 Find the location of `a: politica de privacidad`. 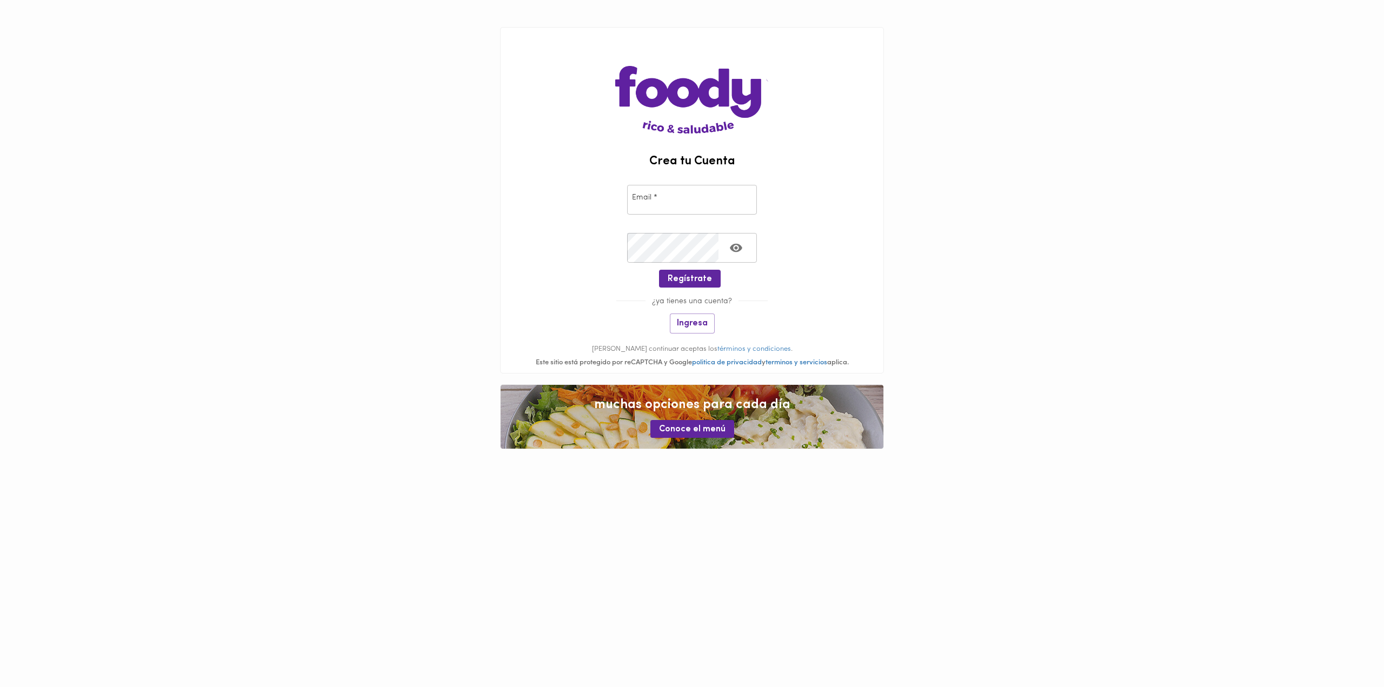

a: politica de privacidad is located at coordinates (726, 362).